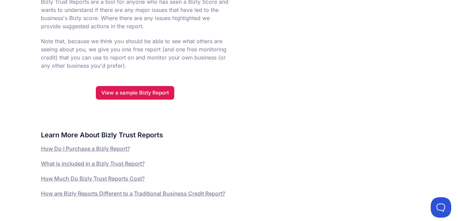 The width and height of the screenshot is (458, 221). I want to click on a: How are Bizly Reports Different to a Traditional Business Credit Report?, so click(133, 194).